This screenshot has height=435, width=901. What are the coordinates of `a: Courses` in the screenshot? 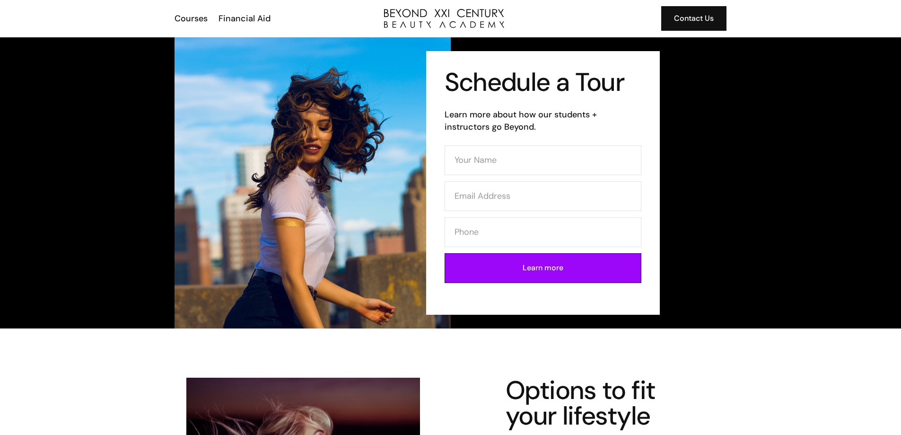 It's located at (190, 18).